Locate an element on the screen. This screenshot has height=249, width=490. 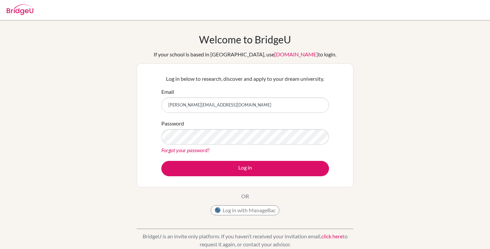
p: Log in below to research, discover and apply to your dream university. is located at coordinates (245, 79).